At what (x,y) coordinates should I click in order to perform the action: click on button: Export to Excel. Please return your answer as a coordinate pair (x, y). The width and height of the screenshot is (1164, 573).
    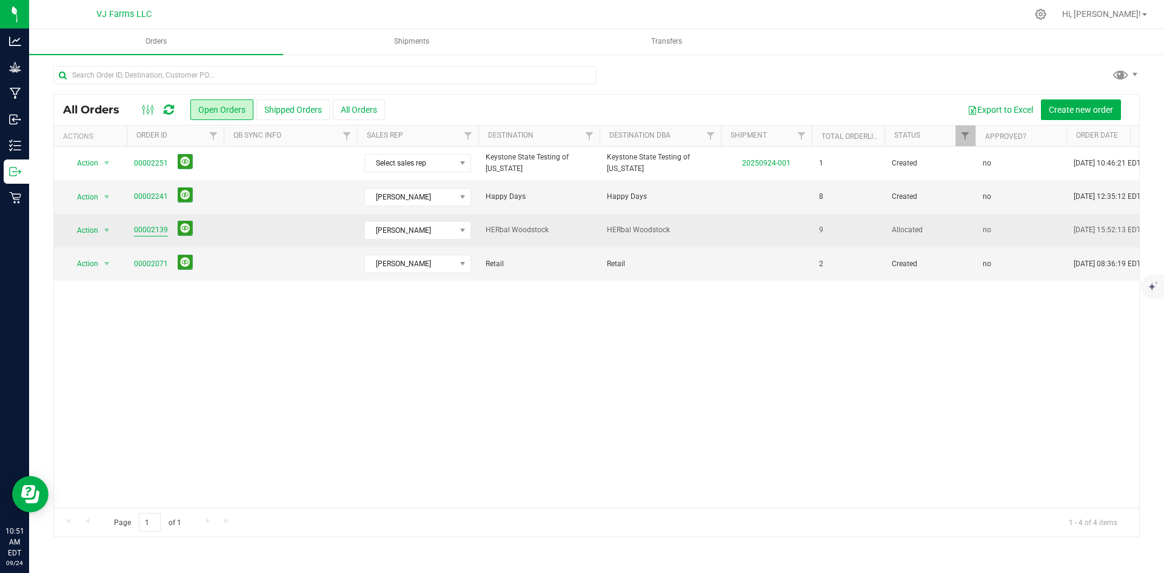
    Looking at the image, I should click on (1000, 110).